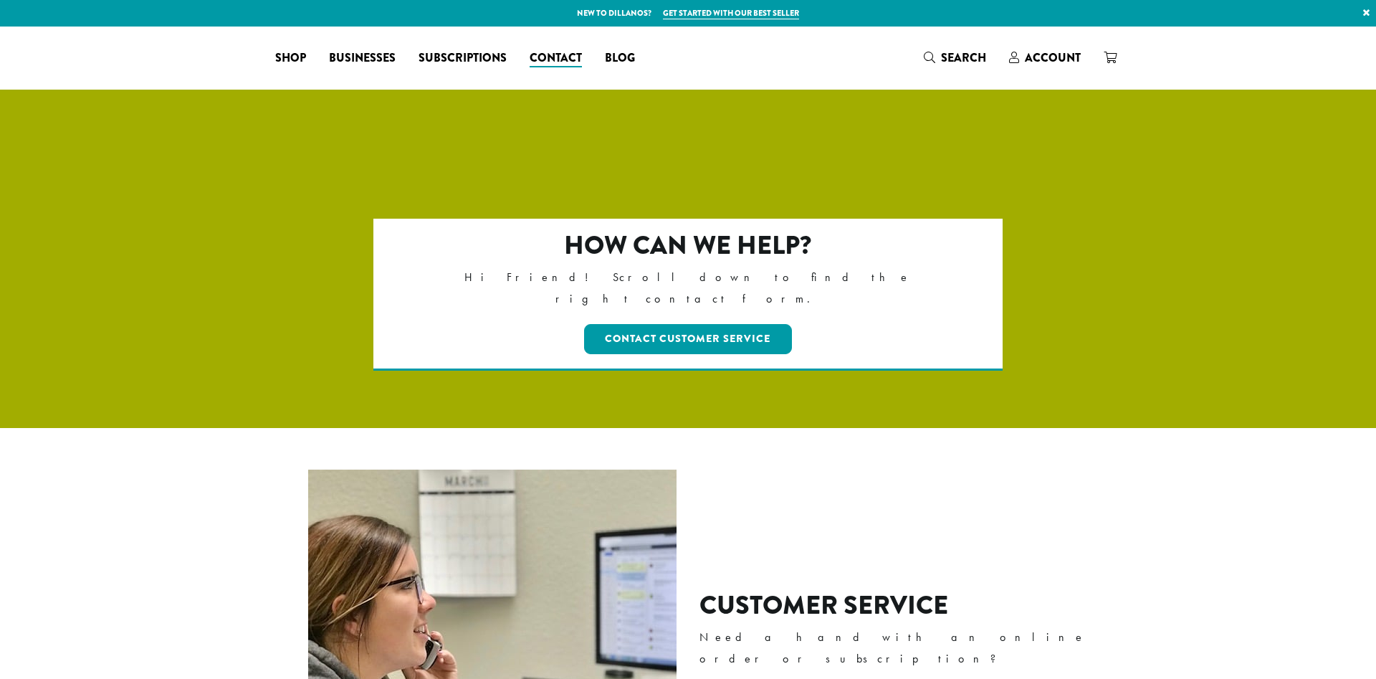 This screenshot has height=679, width=1376. I want to click on span: Businesses, so click(362, 58).